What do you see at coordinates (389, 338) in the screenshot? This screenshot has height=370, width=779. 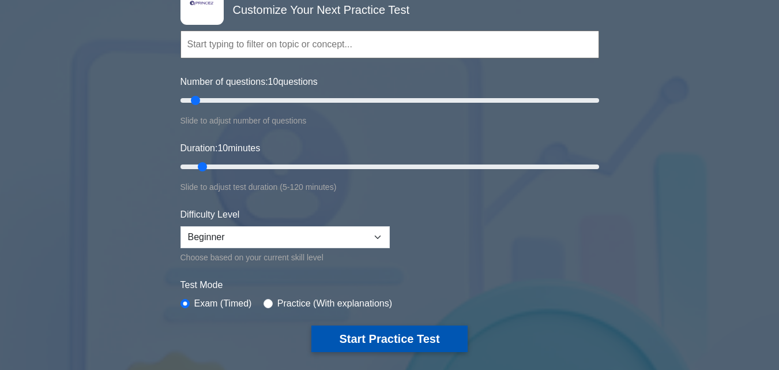 I see `button: Start Practice Test` at bounding box center [389, 338].